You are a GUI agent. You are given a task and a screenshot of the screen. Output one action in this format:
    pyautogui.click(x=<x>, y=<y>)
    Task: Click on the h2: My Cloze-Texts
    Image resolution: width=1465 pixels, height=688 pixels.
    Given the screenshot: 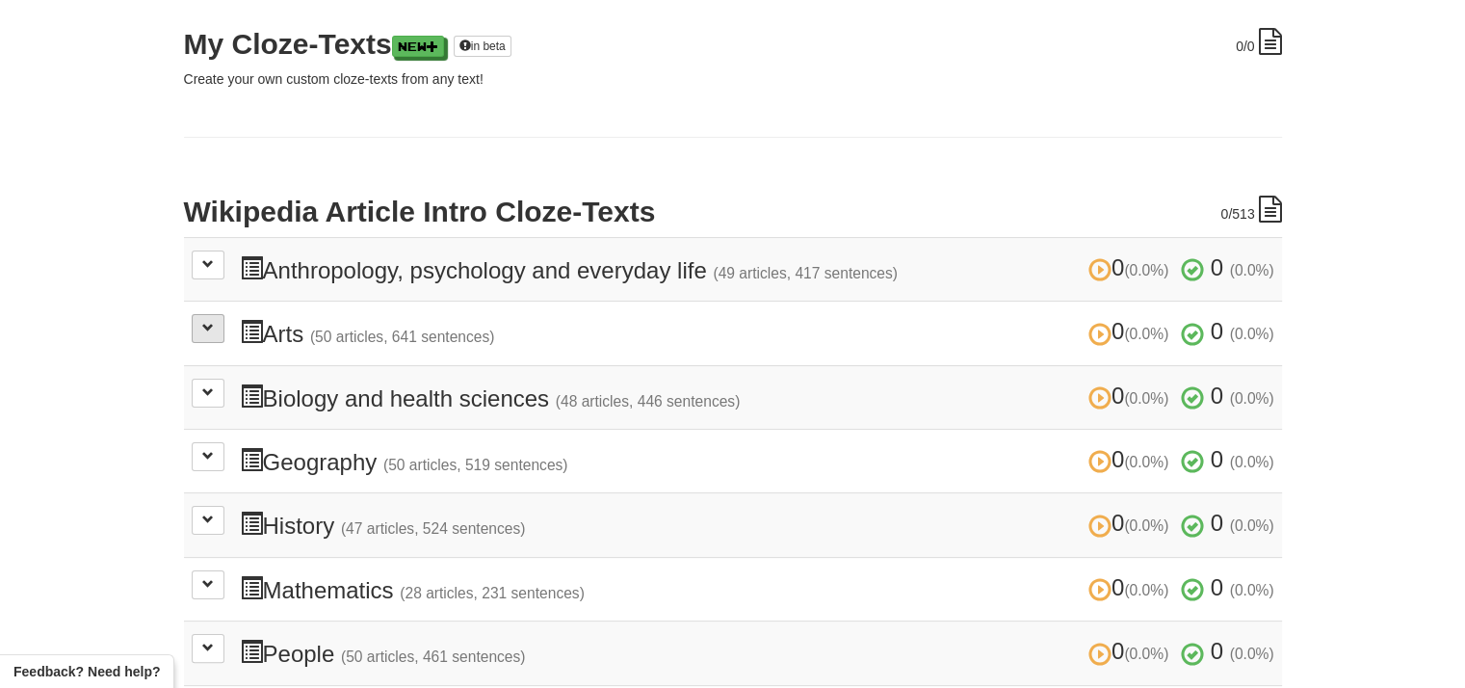 What is the action you would take?
    pyautogui.click(x=733, y=43)
    